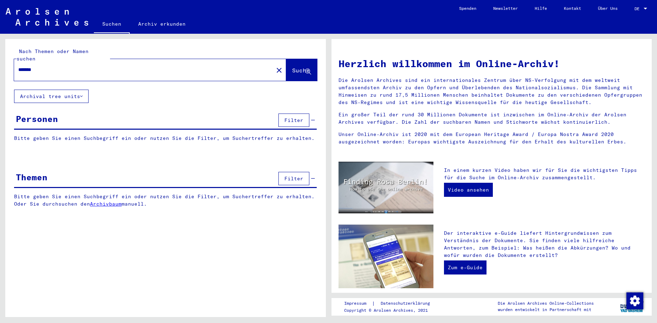 The width and height of the screenshot is (657, 323). What do you see at coordinates (37, 119) in the screenshot?
I see `div: Personen` at bounding box center [37, 119].